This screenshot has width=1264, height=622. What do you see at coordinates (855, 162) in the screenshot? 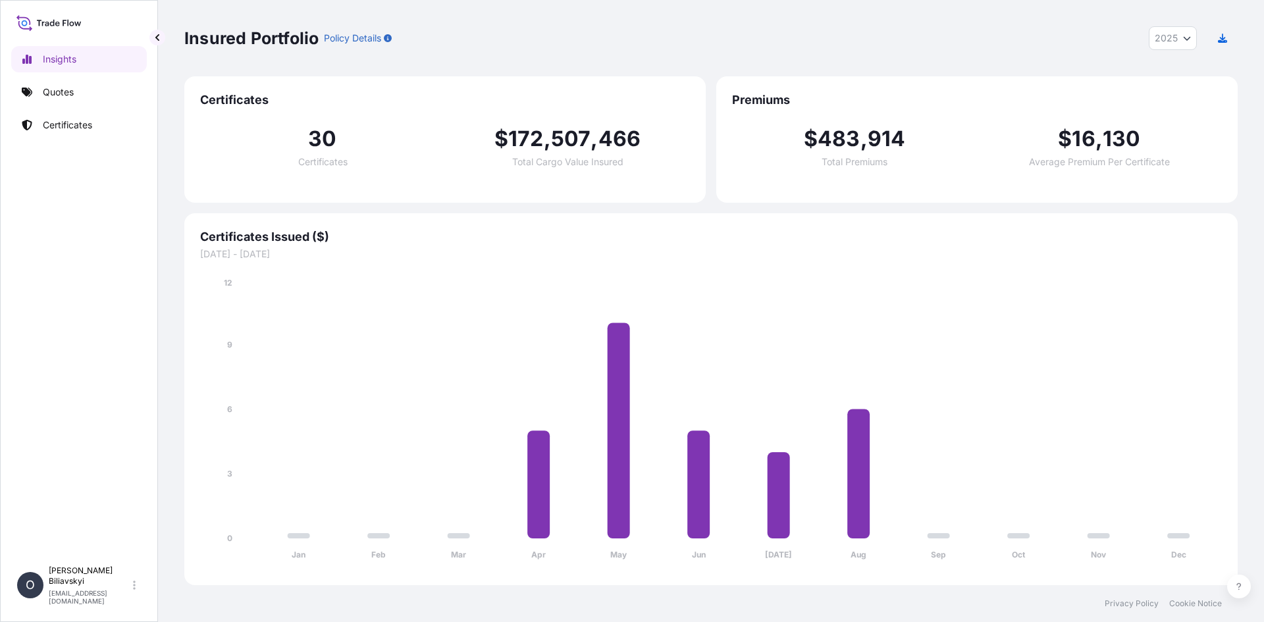
I see `span: Total Premiums` at bounding box center [855, 162].